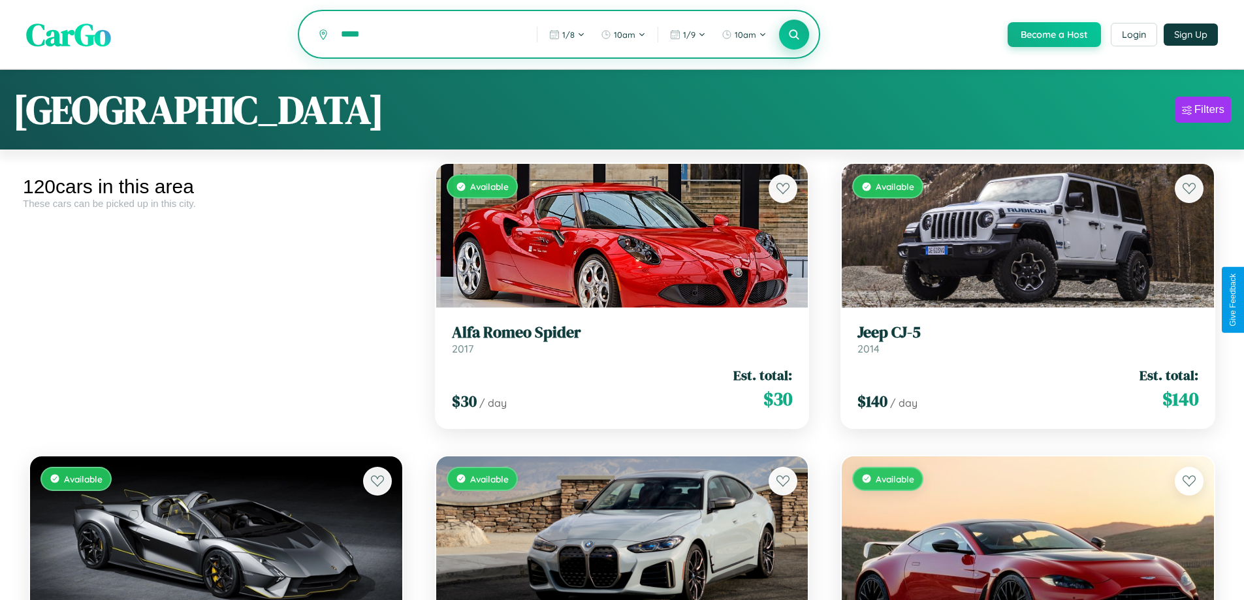 The height and width of the screenshot is (600, 1244). I want to click on a: Jeep CJ-52014, so click(1028, 339).